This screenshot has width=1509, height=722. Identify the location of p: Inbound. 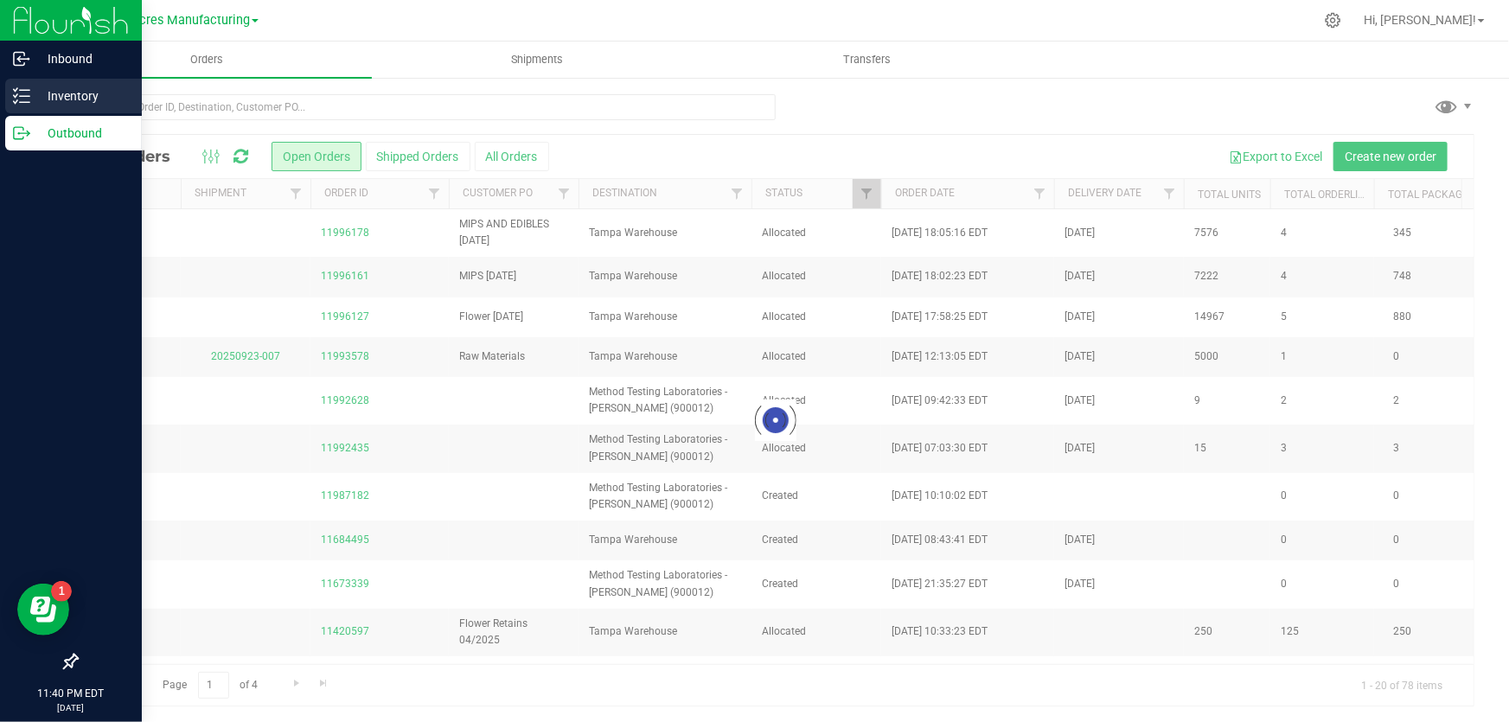
(82, 59).